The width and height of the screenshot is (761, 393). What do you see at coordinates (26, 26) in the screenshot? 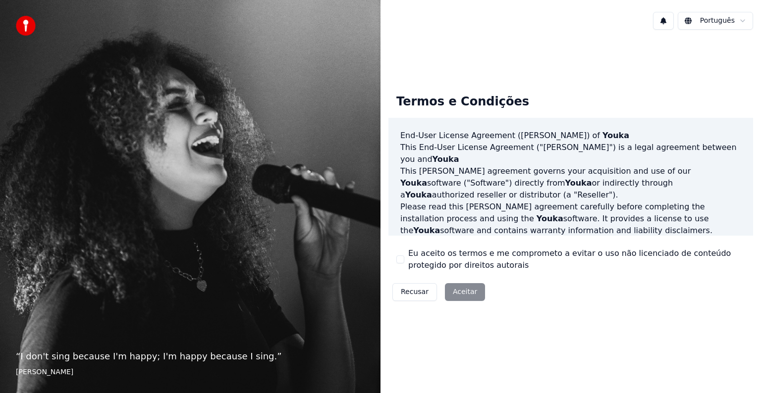
I see `img: youka` at bounding box center [26, 26].